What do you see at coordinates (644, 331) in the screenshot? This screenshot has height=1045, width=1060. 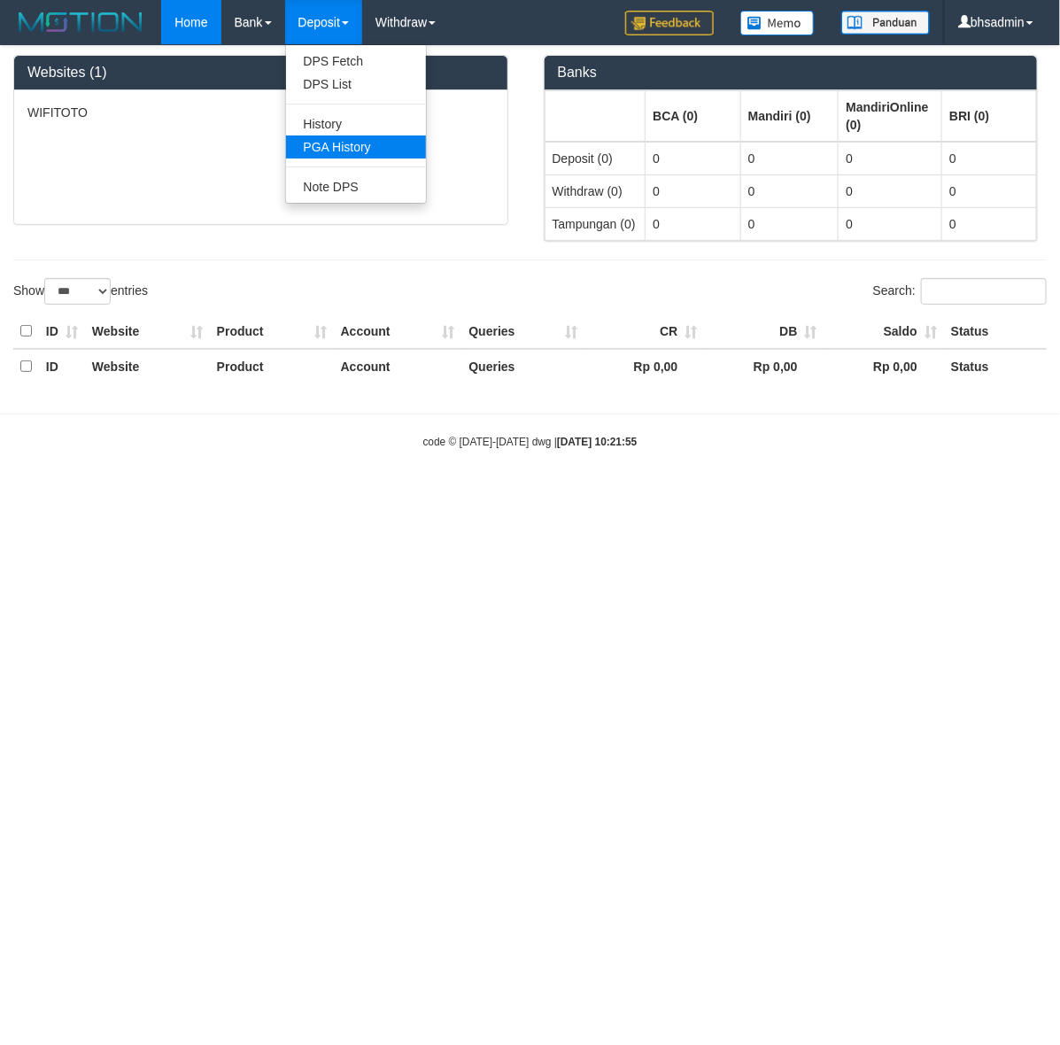 I see `th: CR` at bounding box center [644, 331].